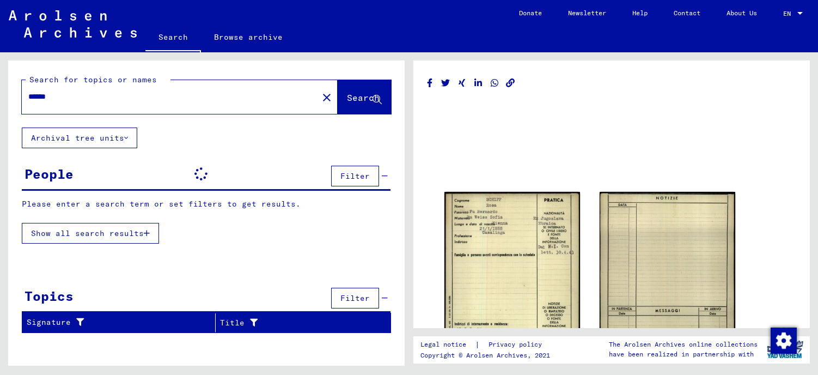 This screenshot has width=818, height=375. I want to click on p: Please enter a search term or set filters to get results., so click(206, 204).